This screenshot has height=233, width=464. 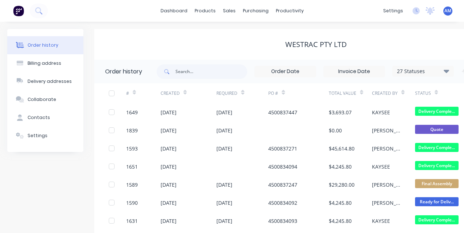 What do you see at coordinates (282, 221) in the screenshot?
I see `div: 4500834093` at bounding box center [282, 221].